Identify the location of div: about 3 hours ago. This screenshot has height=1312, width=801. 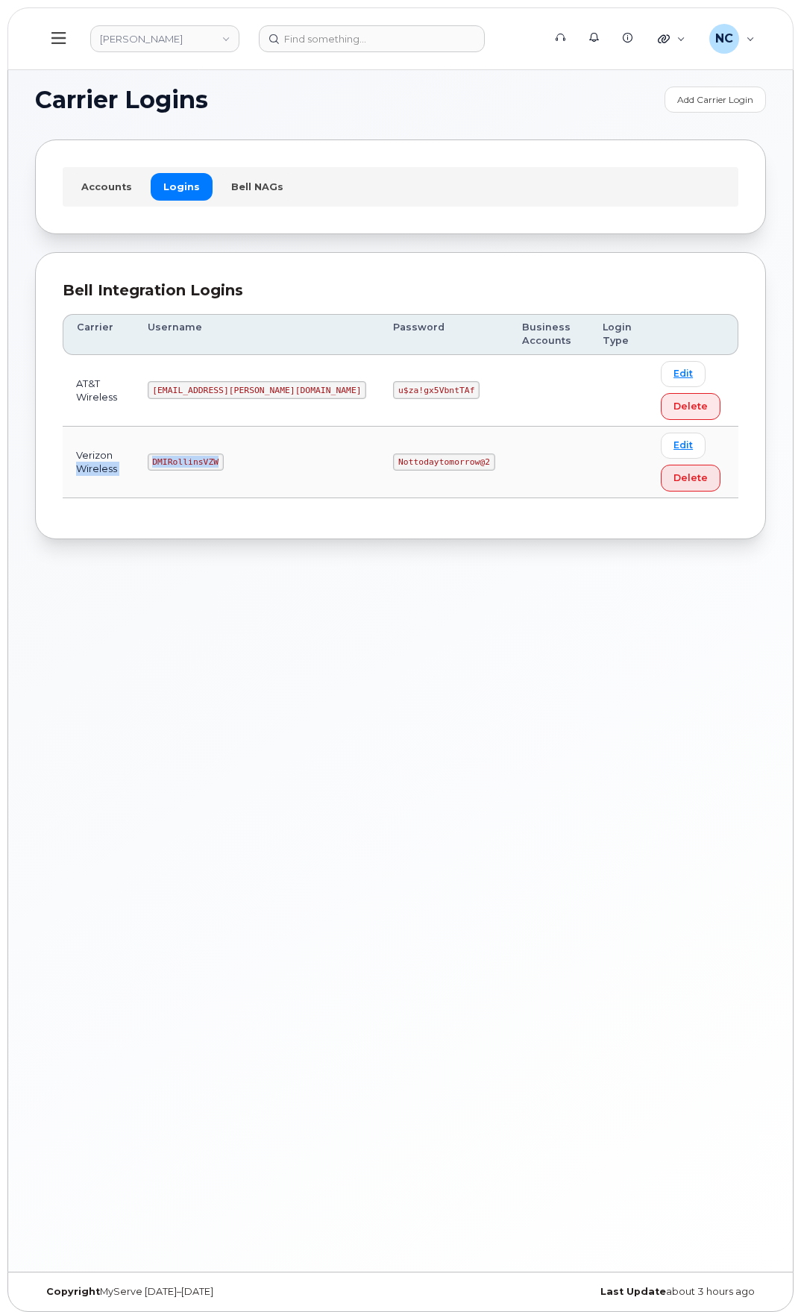
(583, 1292).